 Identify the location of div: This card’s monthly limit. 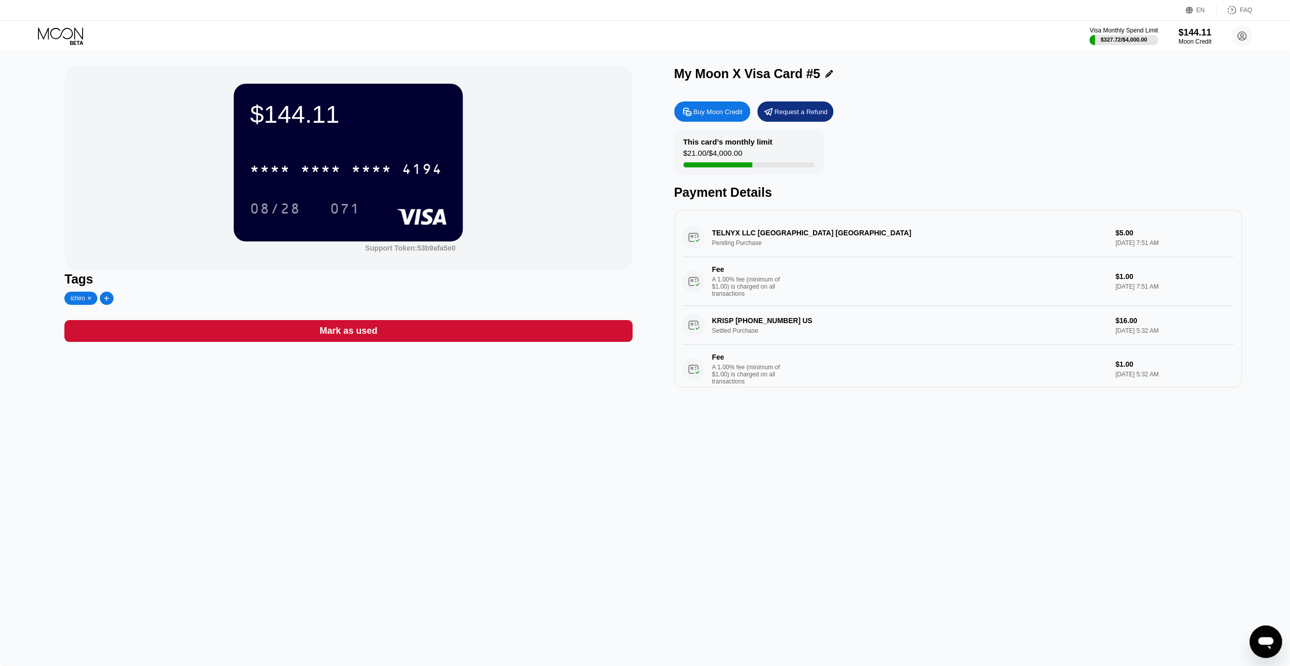
(728, 141).